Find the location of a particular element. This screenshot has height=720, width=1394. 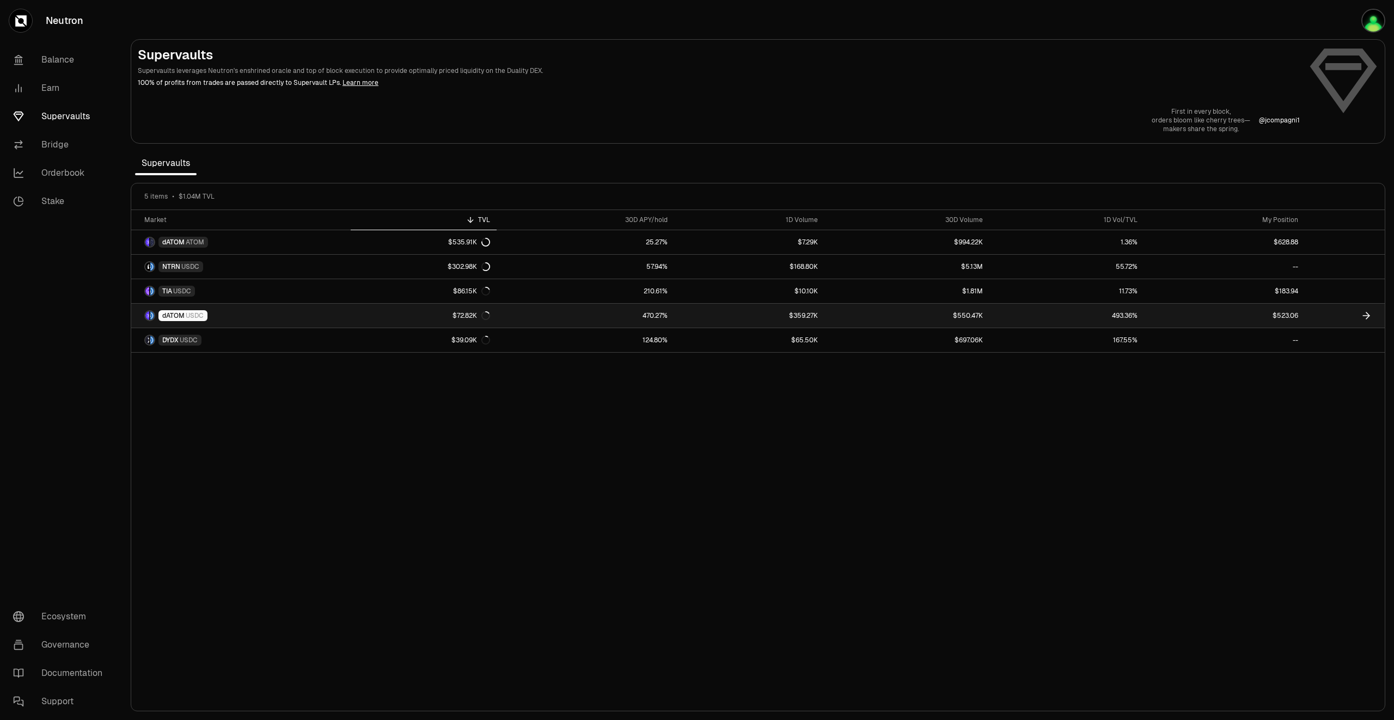

a: $302.98K is located at coordinates (424, 267).